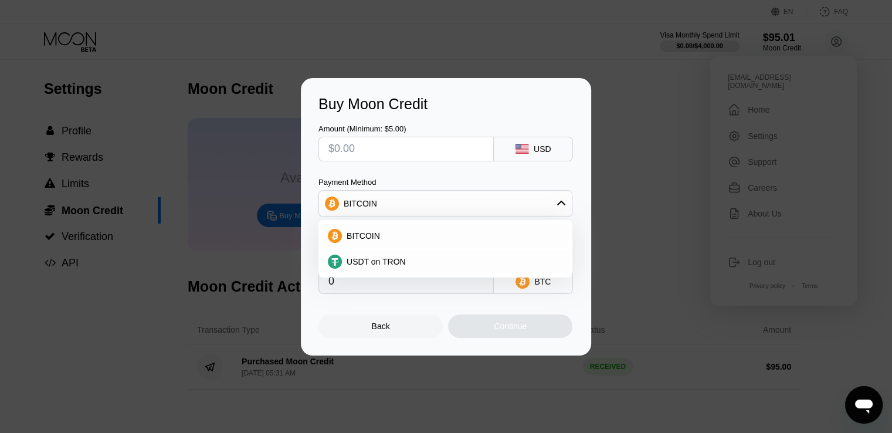 The width and height of the screenshot is (892, 433). I want to click on div: Payment Method, so click(445, 182).